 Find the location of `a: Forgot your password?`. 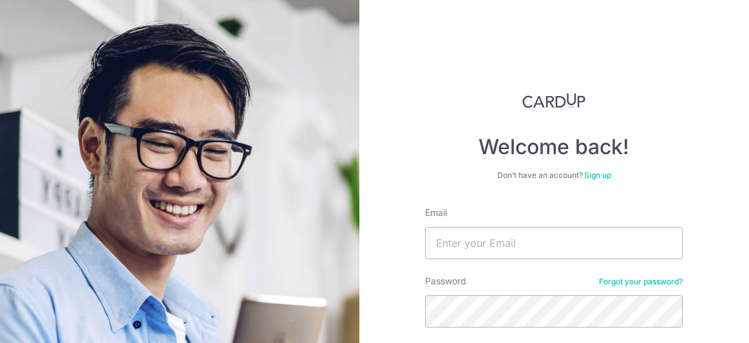

a: Forgot your password? is located at coordinates (641, 281).